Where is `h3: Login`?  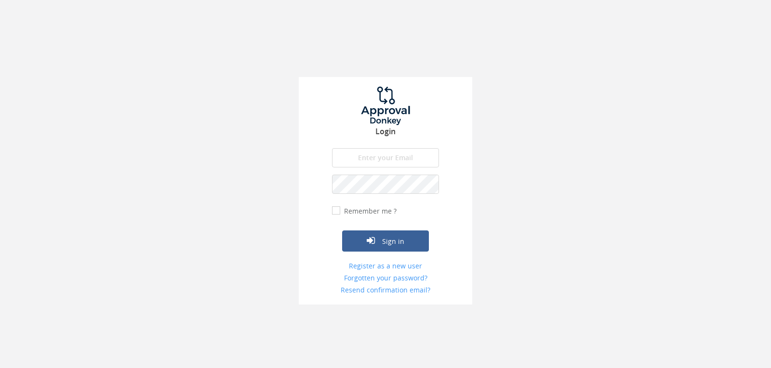
h3: Login is located at coordinates (385, 132).